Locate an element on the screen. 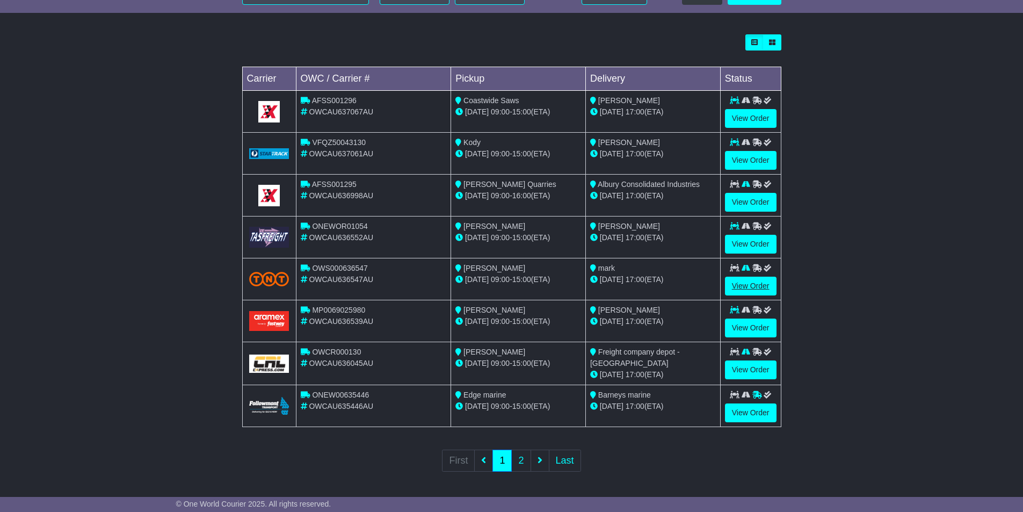  span: AFSS001296 is located at coordinates (334, 100).